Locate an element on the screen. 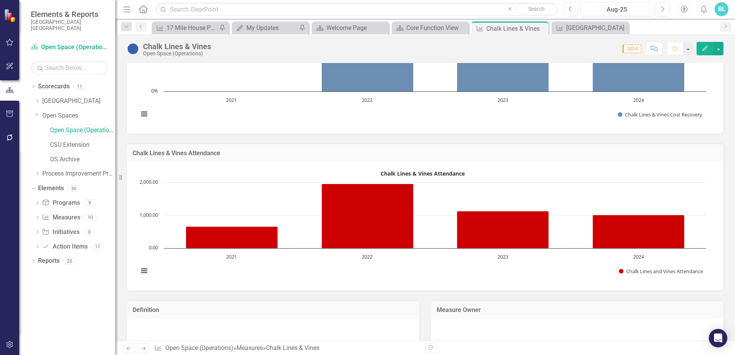  a: Open Spaces is located at coordinates (79, 116).